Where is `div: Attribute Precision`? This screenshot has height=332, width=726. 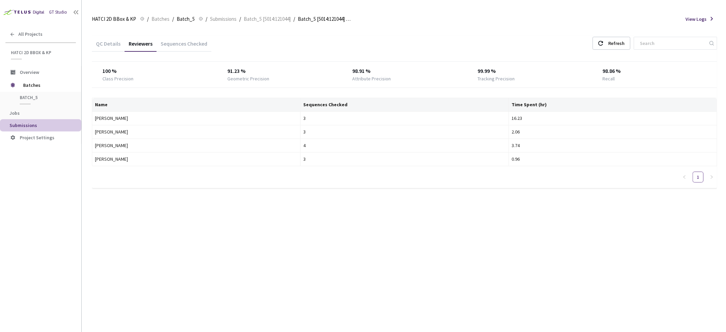
div: Attribute Precision is located at coordinates (371, 79).